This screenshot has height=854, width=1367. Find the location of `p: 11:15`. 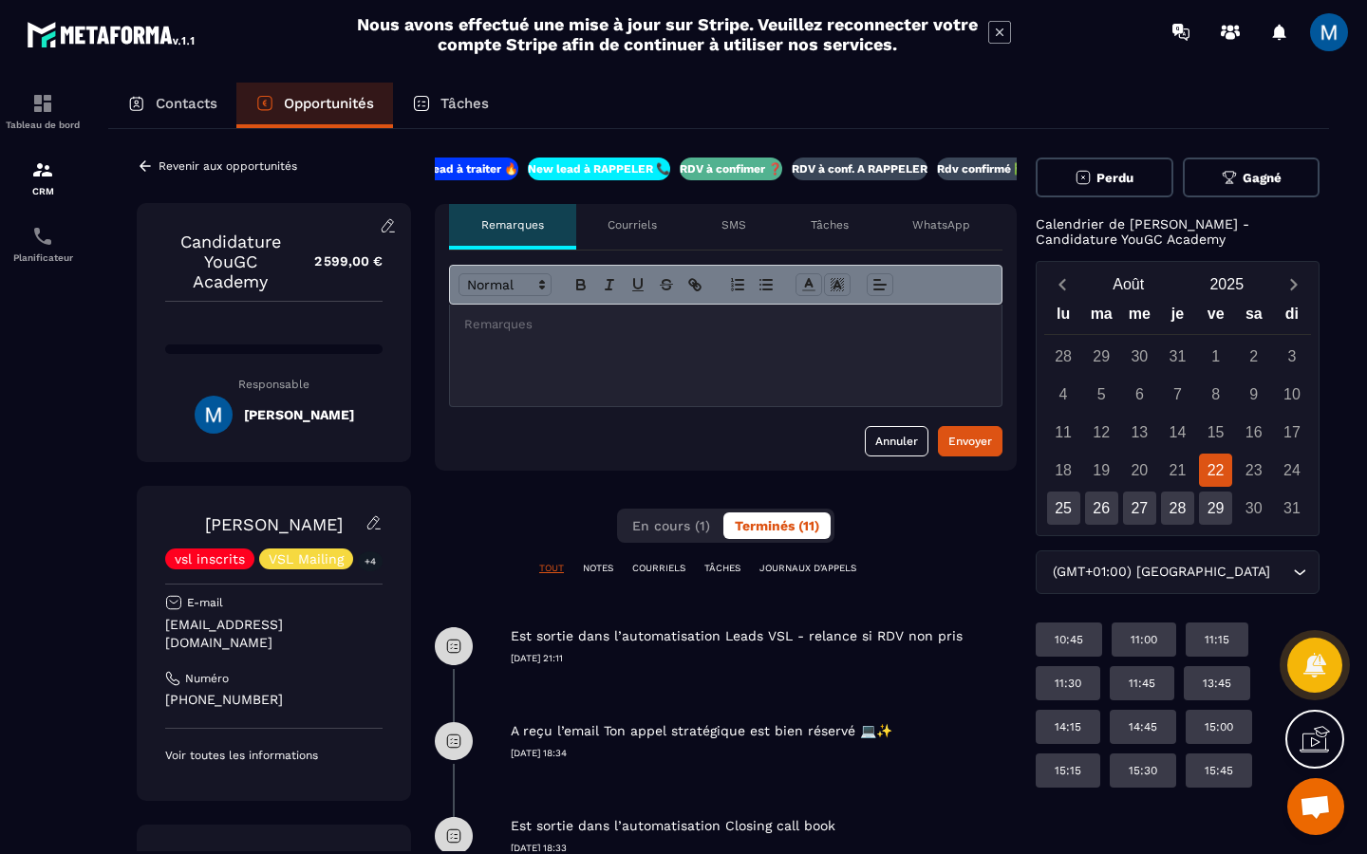

p: 11:15 is located at coordinates (1217, 640).